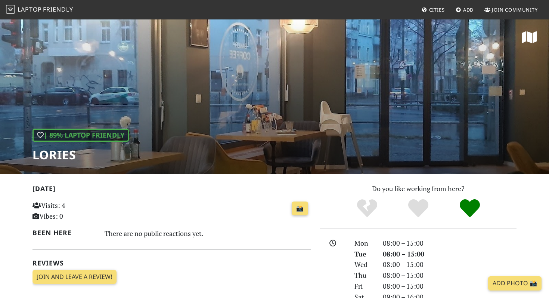 This screenshot has width=549, height=298. Describe the element at coordinates (81, 155) in the screenshot. I see `h1: Lories` at that location.